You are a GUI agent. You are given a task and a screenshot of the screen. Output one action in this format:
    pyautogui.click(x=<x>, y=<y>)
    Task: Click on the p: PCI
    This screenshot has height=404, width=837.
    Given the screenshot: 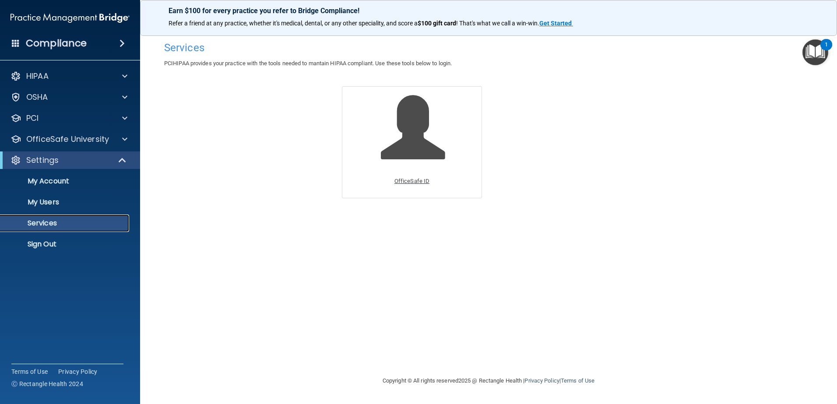 What is the action you would take?
    pyautogui.click(x=32, y=118)
    